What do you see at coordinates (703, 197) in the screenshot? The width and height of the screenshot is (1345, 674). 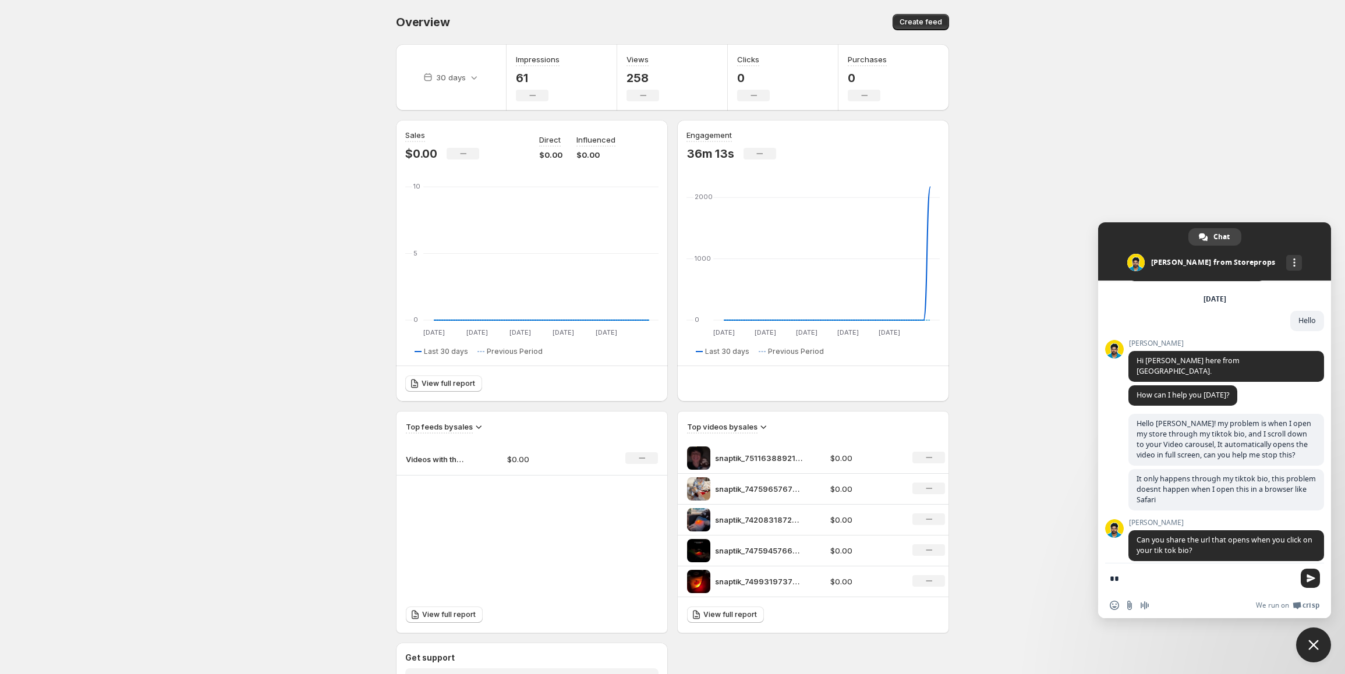 I see `text: 2000` at bounding box center [703, 197].